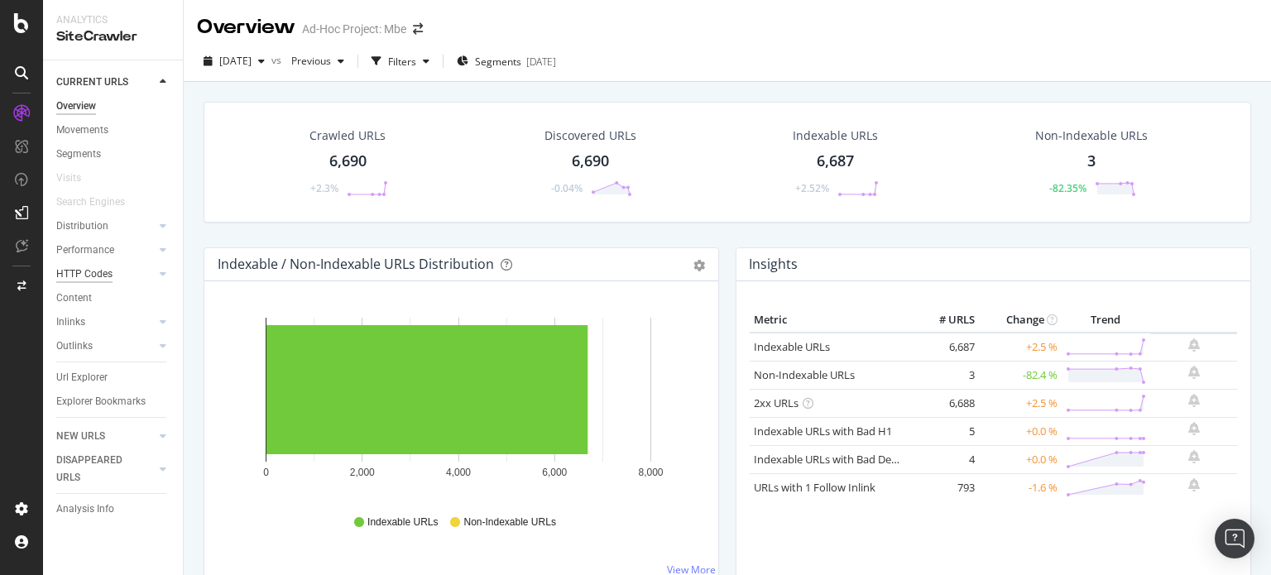 The width and height of the screenshot is (1271, 575). What do you see at coordinates (80, 436) in the screenshot?
I see `div: NEW URLS` at bounding box center [80, 436].